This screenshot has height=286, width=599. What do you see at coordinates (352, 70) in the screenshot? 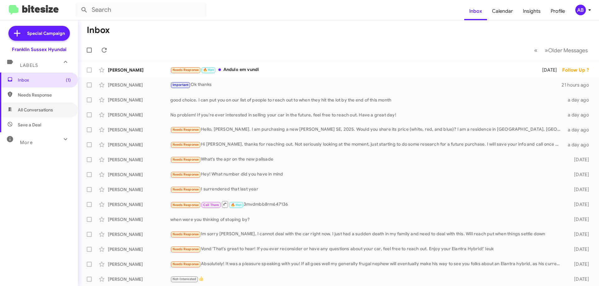
I see `div: Andulo em vundi` at bounding box center [352, 70].